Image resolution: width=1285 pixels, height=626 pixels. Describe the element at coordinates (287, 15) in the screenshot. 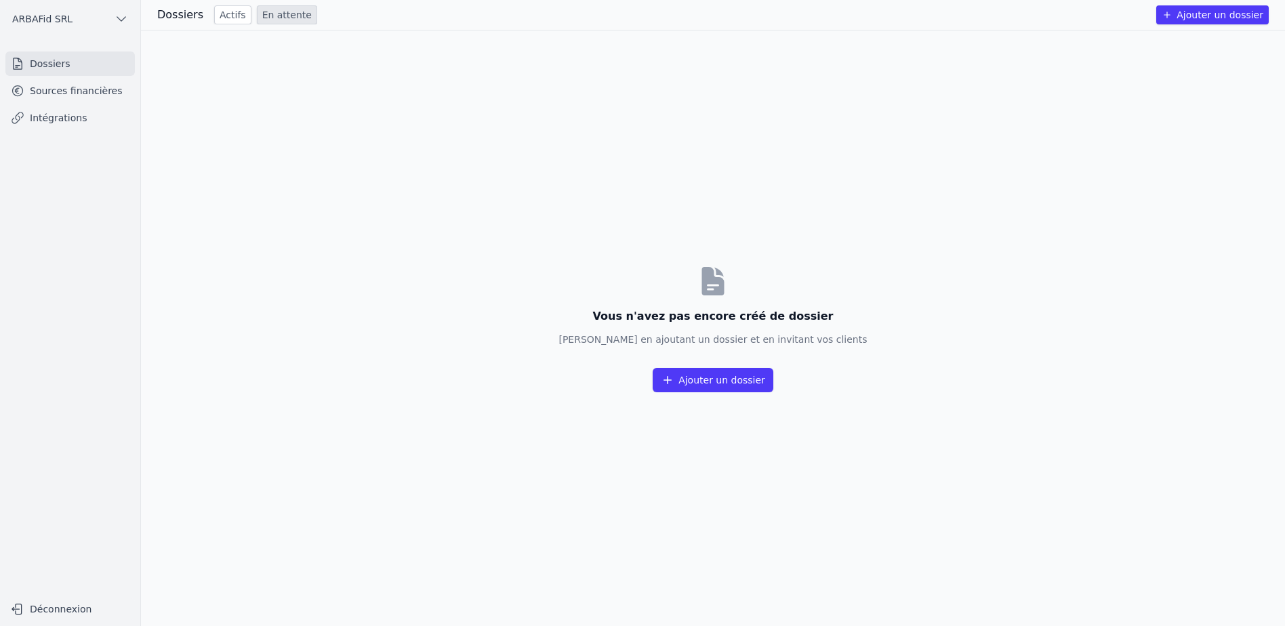

I see `a: En attente` at that location.